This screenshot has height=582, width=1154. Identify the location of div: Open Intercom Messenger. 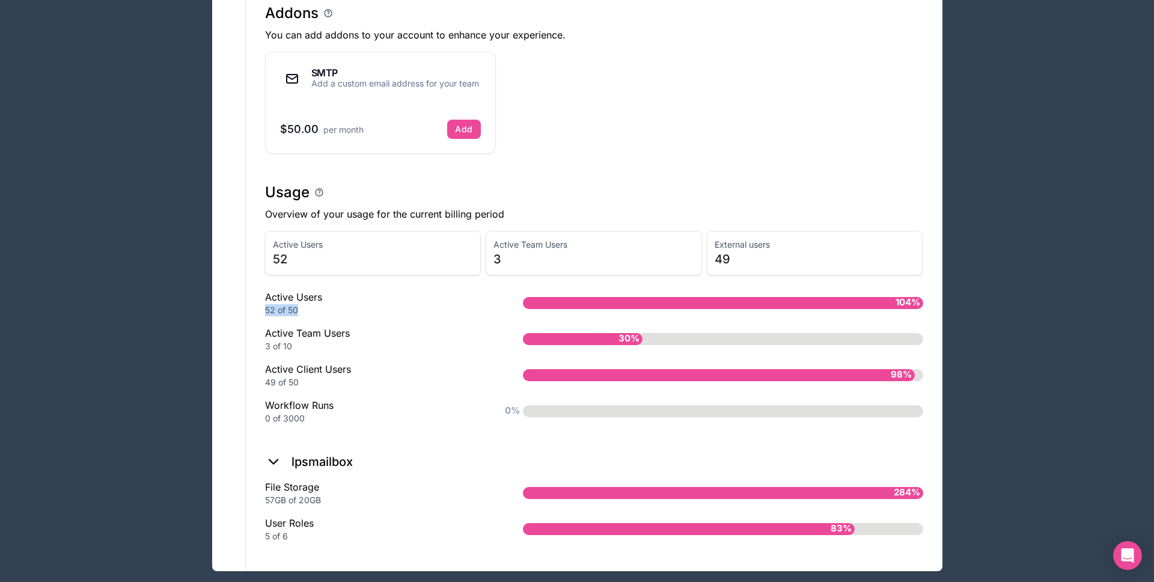
(1128, 555).